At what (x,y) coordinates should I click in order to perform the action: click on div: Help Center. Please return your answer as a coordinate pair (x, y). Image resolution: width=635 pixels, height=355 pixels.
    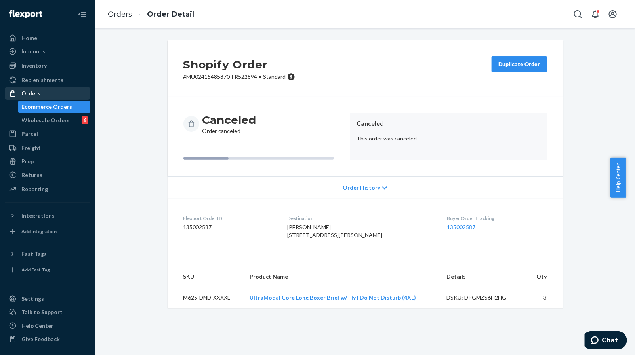
    Looking at the image, I should click on (37, 326).